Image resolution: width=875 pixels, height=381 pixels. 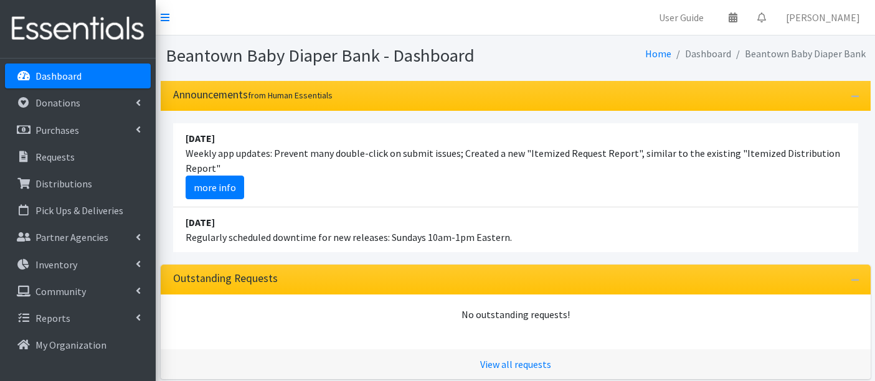 What do you see at coordinates (78, 265) in the screenshot?
I see `a: Inventory` at bounding box center [78, 265].